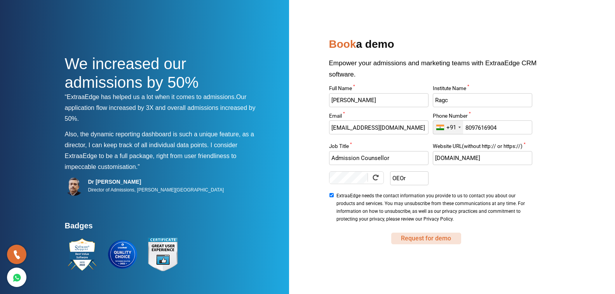  Describe the element at coordinates (451, 127) in the screenshot. I see `div: +91` at that location.